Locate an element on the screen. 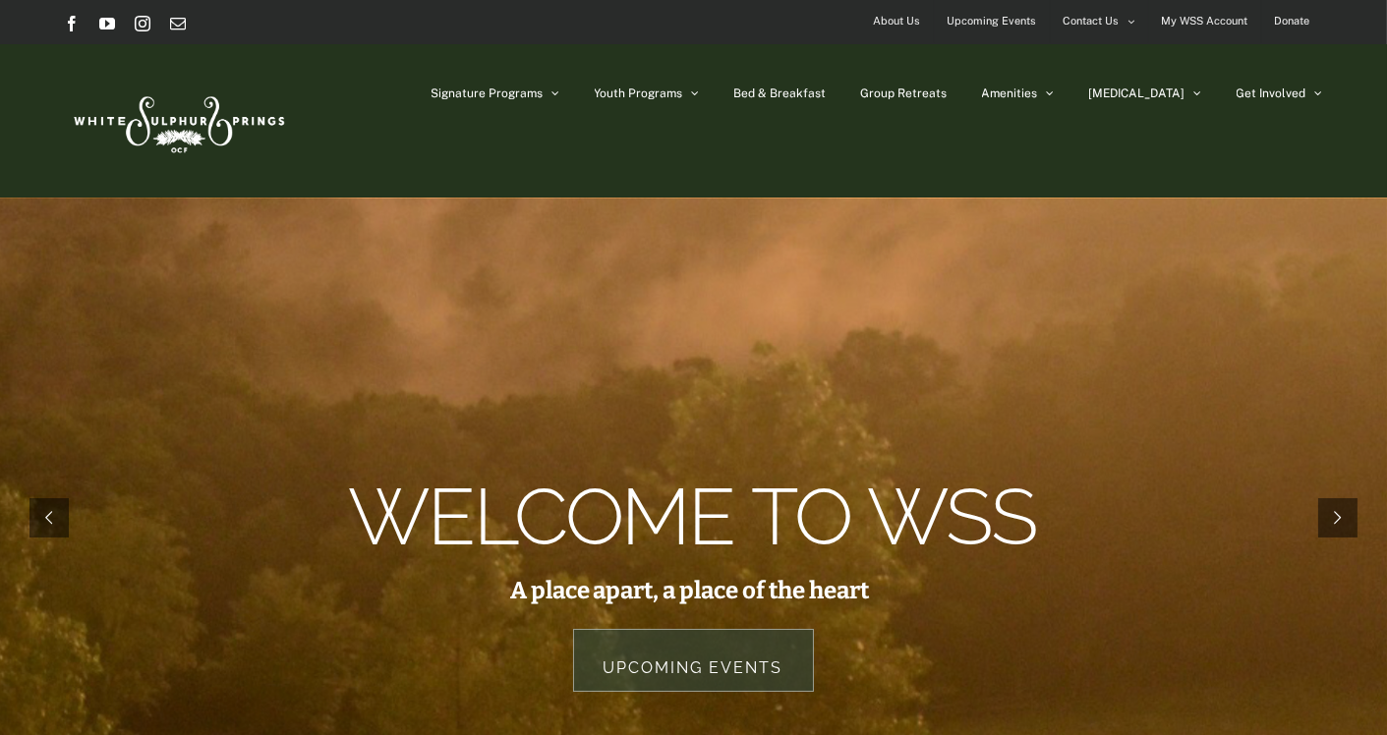 The image size is (1387, 735). img: White Sulphur Springs Logo is located at coordinates (178, 121).